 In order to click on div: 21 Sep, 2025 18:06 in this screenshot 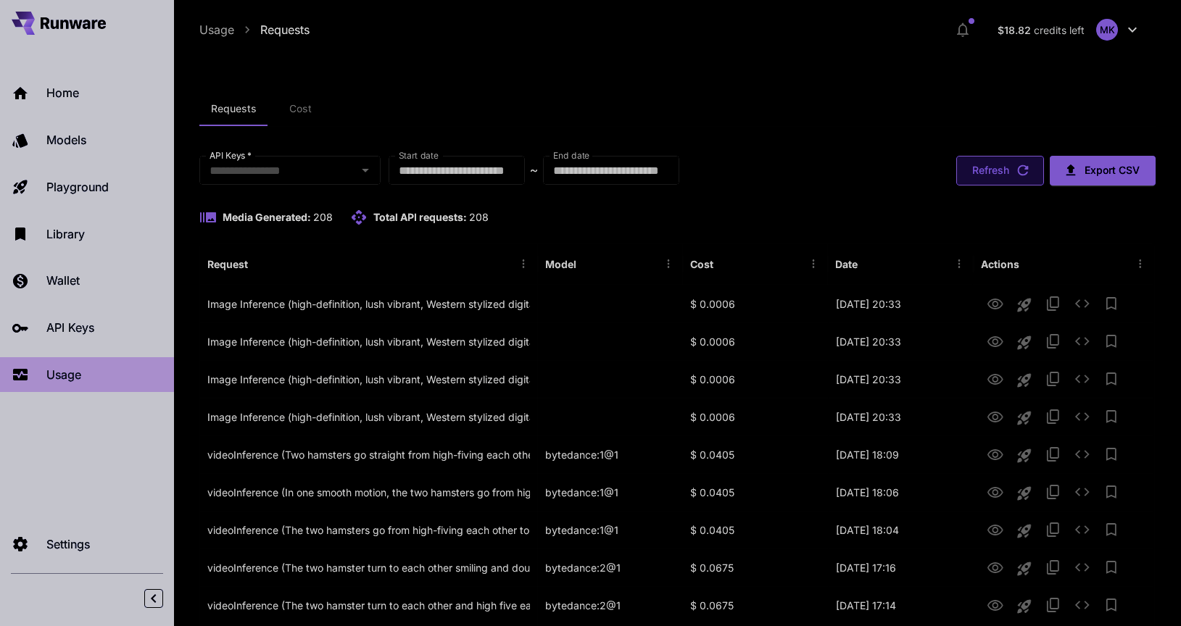, I will do `click(900, 492)`.